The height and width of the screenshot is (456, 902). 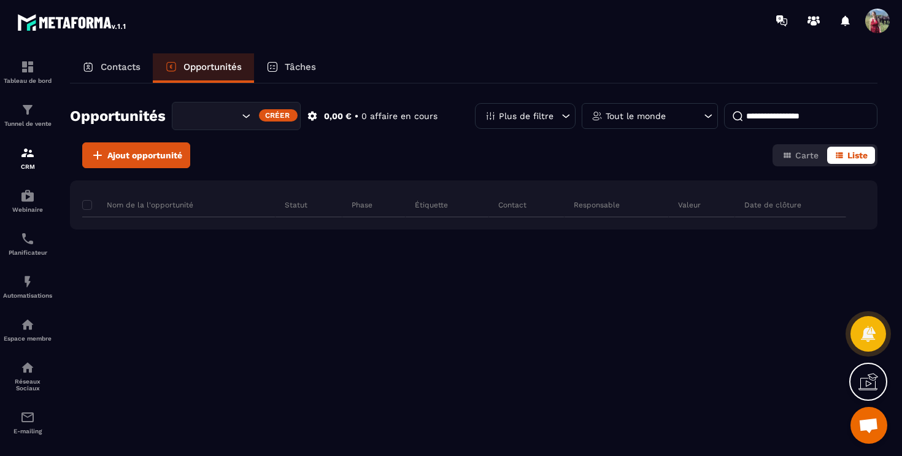 What do you see at coordinates (362, 205) in the screenshot?
I see `p: Phase` at bounding box center [362, 205].